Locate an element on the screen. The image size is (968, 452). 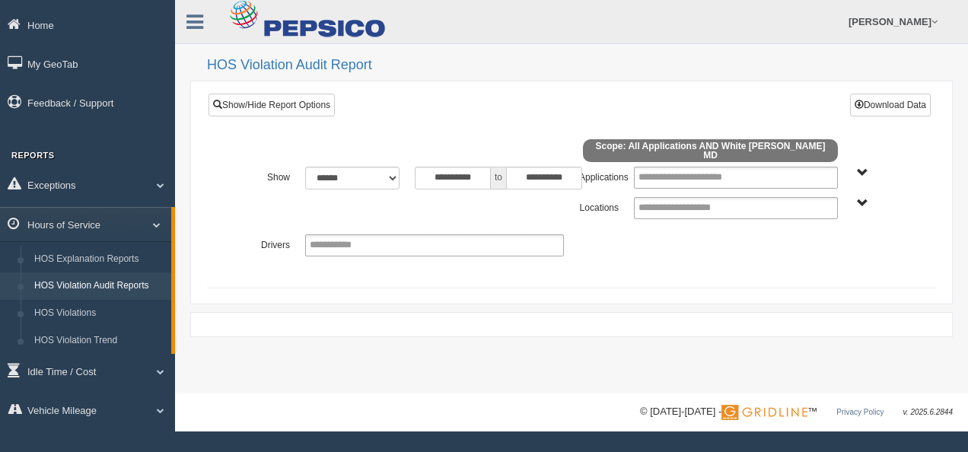
label: Drivers is located at coordinates (270, 244).